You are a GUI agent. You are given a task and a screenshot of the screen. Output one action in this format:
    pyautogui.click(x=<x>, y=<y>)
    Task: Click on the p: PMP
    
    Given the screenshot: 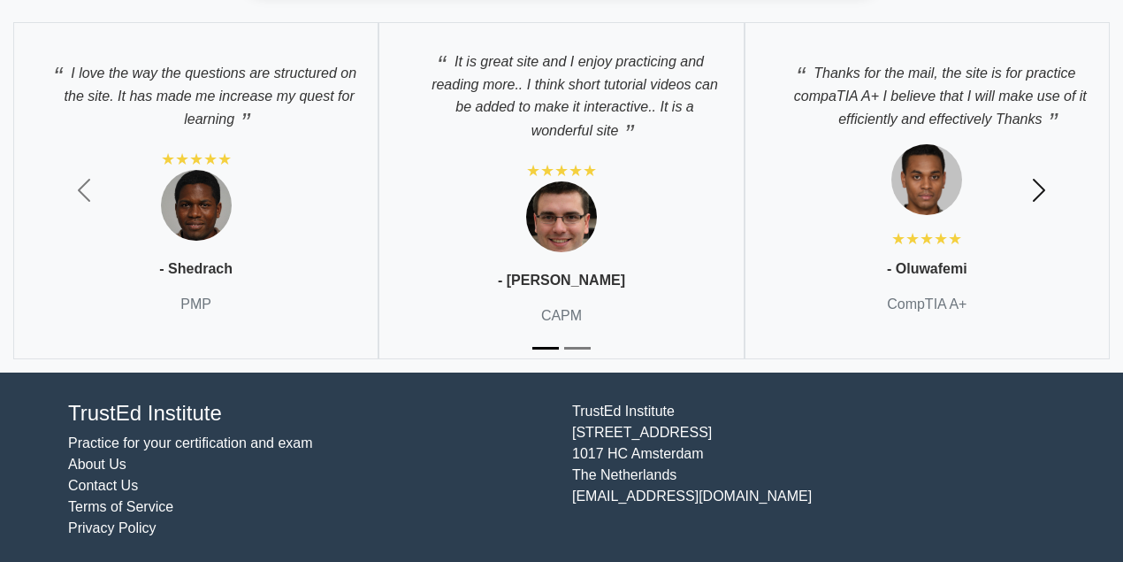 What is the action you would take?
    pyautogui.click(x=195, y=304)
    